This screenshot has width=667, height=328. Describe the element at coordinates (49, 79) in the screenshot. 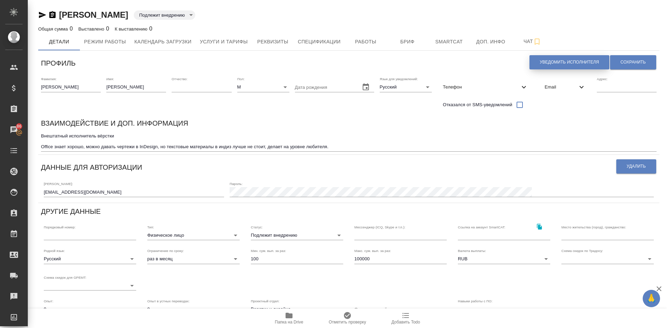

I see `label: Фамилия:` at that location.